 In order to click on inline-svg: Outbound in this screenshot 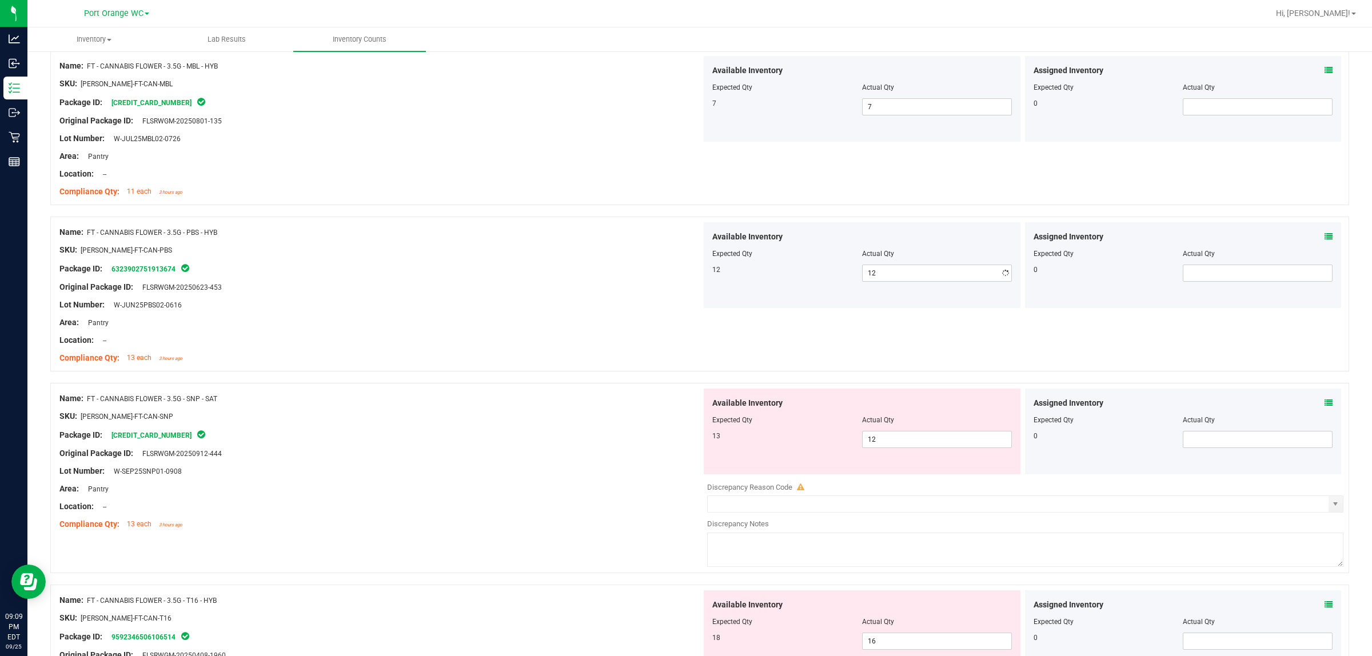, I will do `click(14, 113)`.